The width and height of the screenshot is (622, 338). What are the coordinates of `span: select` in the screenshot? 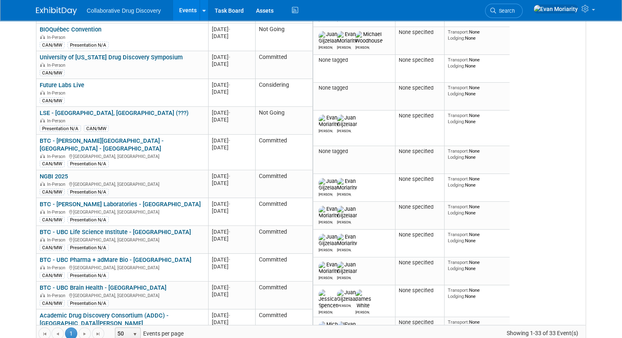 It's located at (135, 334).